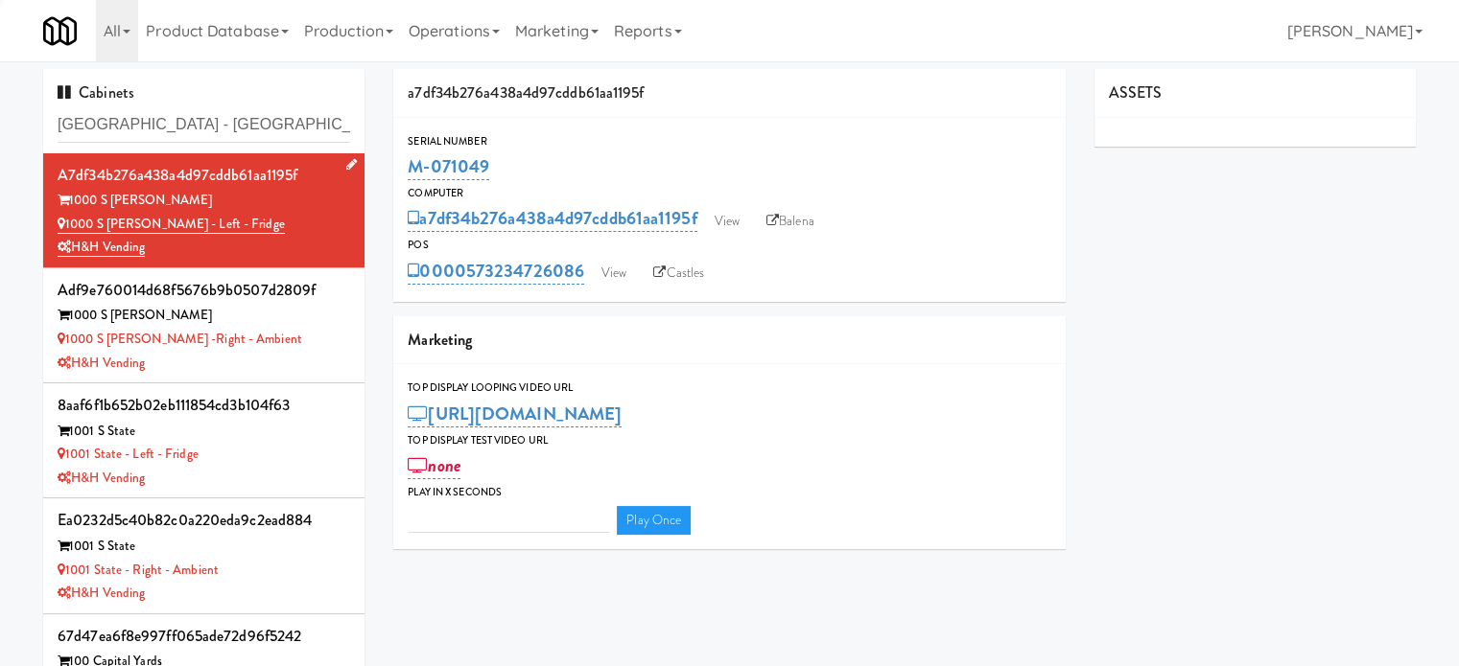 The image size is (1459, 666). Describe the element at coordinates (203, 291) in the screenshot. I see `div: adf9e760014d68f5676b9b0507d2809f` at that location.